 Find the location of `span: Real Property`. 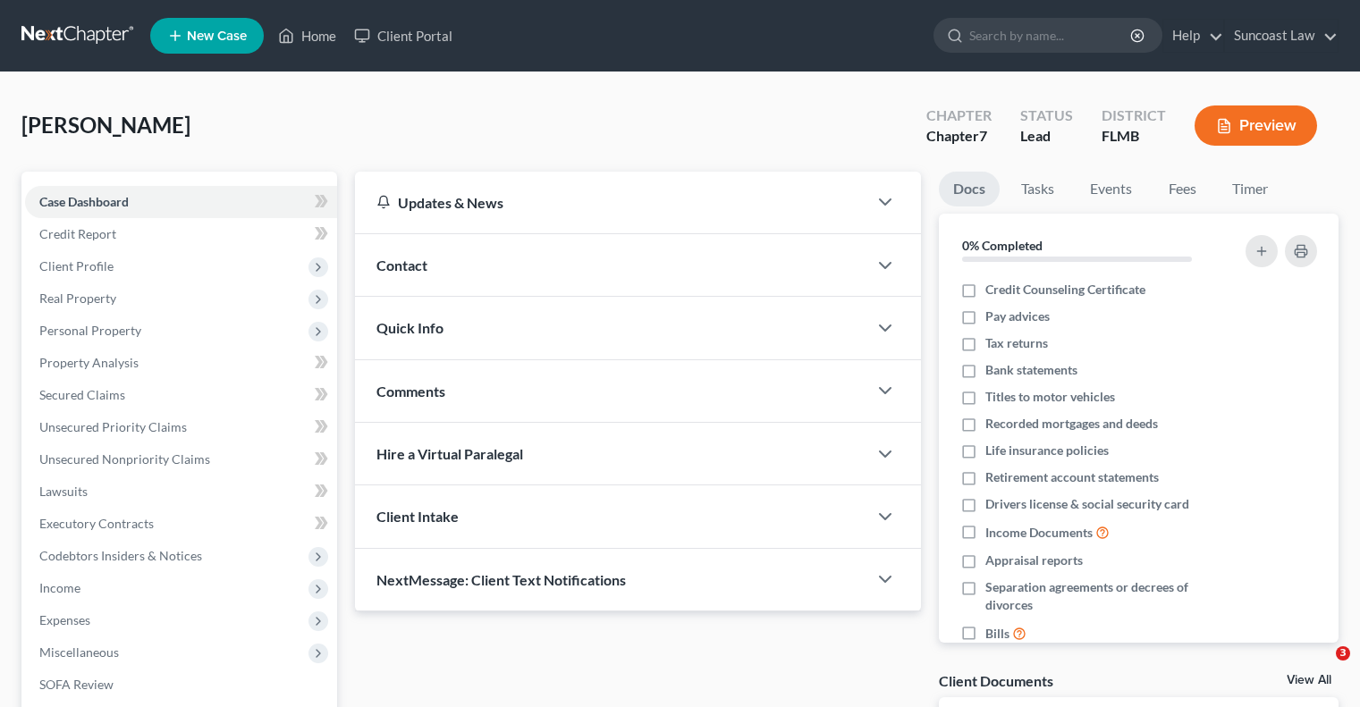

span: Real Property is located at coordinates (78, 298).